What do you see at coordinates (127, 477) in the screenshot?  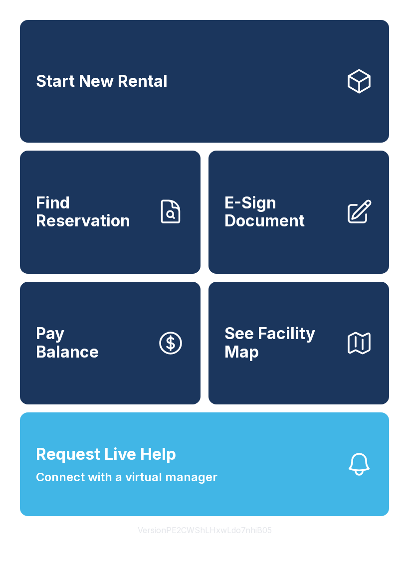 I see `span: Connect with a virtual manager` at bounding box center [127, 477].